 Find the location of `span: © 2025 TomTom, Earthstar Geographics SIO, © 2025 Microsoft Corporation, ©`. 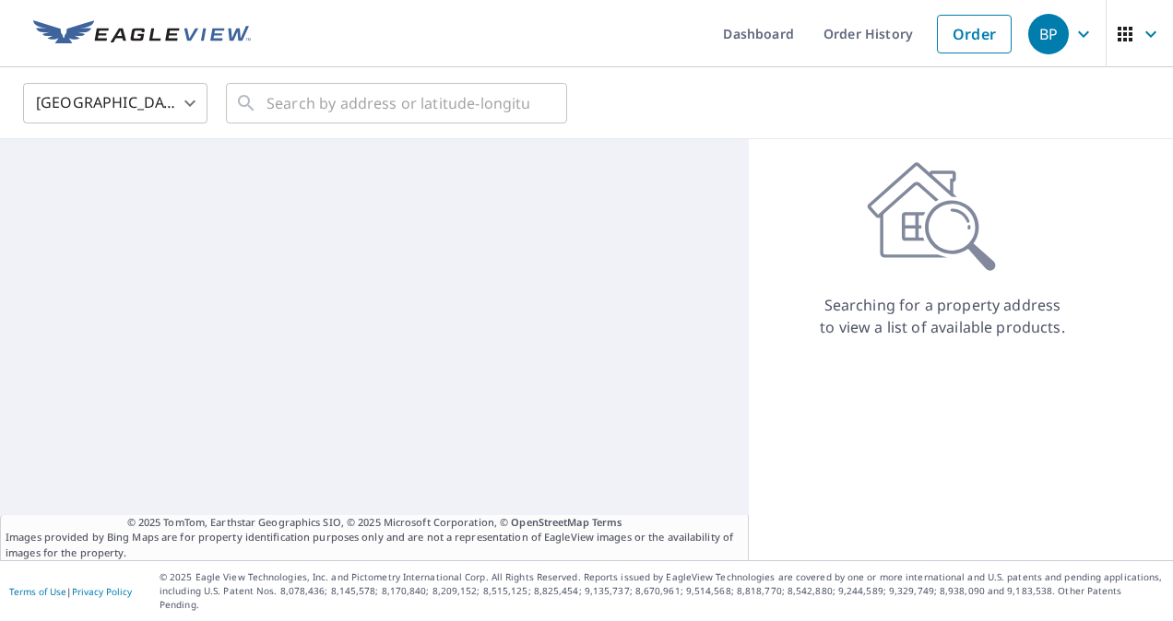

span: © 2025 TomTom, Earthstar Geographics SIO, © 2025 Microsoft Corporation, © is located at coordinates (374, 523).